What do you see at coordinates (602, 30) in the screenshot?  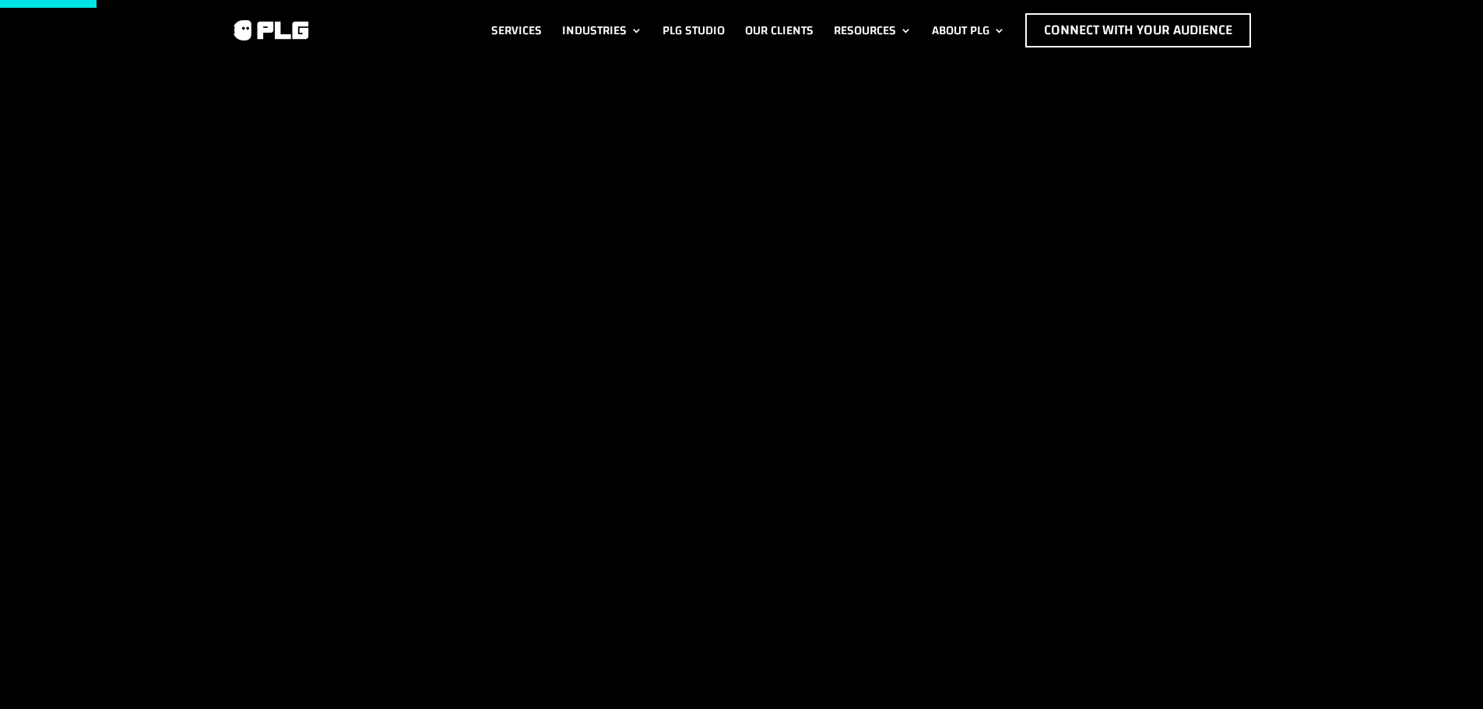 I see `a: Industries` at bounding box center [602, 30].